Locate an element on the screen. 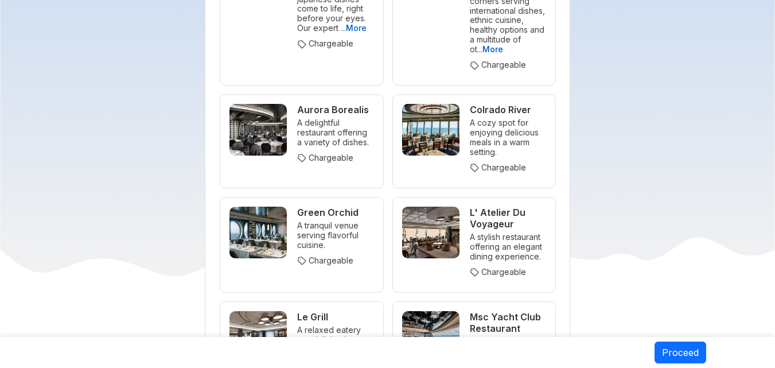  h5: Le Grill is located at coordinates (335, 317).